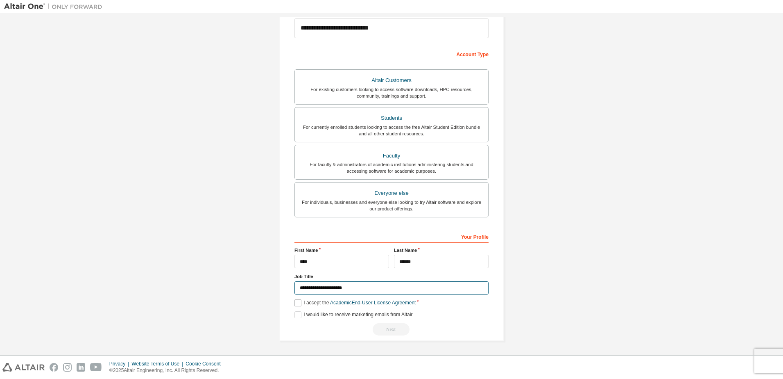 The width and height of the screenshot is (783, 379). Describe the element at coordinates (392, 130) in the screenshot. I see `div: For currently enrolled students looking to access the free Altair Student Edition bundle and all ...` at that location.